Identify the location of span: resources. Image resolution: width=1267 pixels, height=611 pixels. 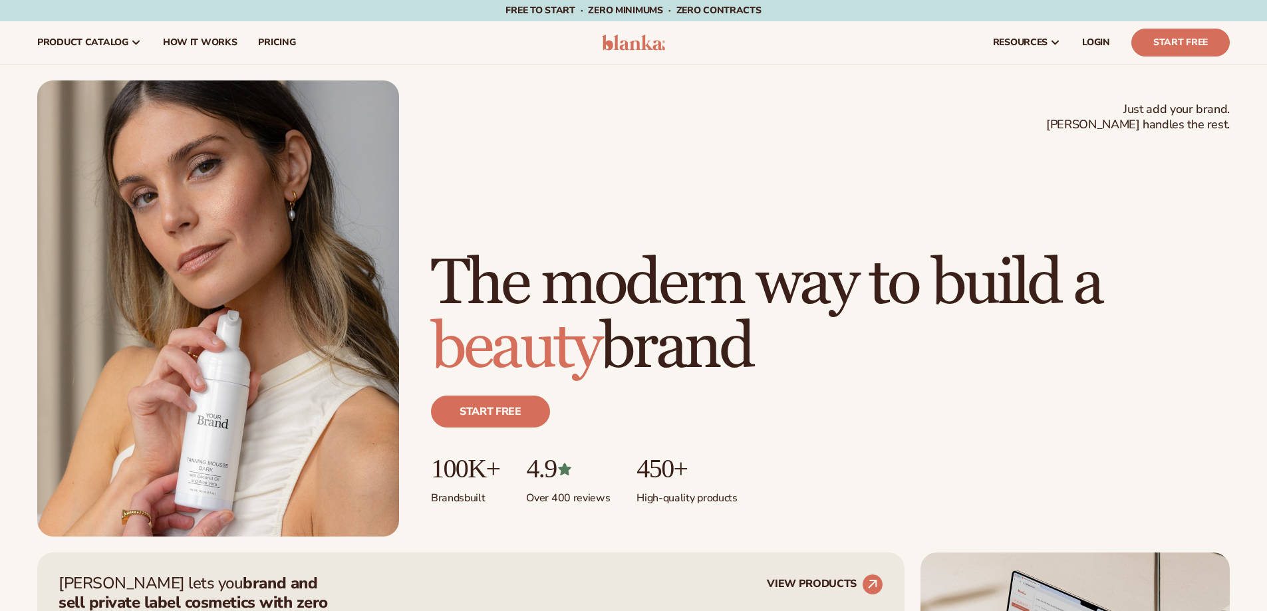
(1020, 43).